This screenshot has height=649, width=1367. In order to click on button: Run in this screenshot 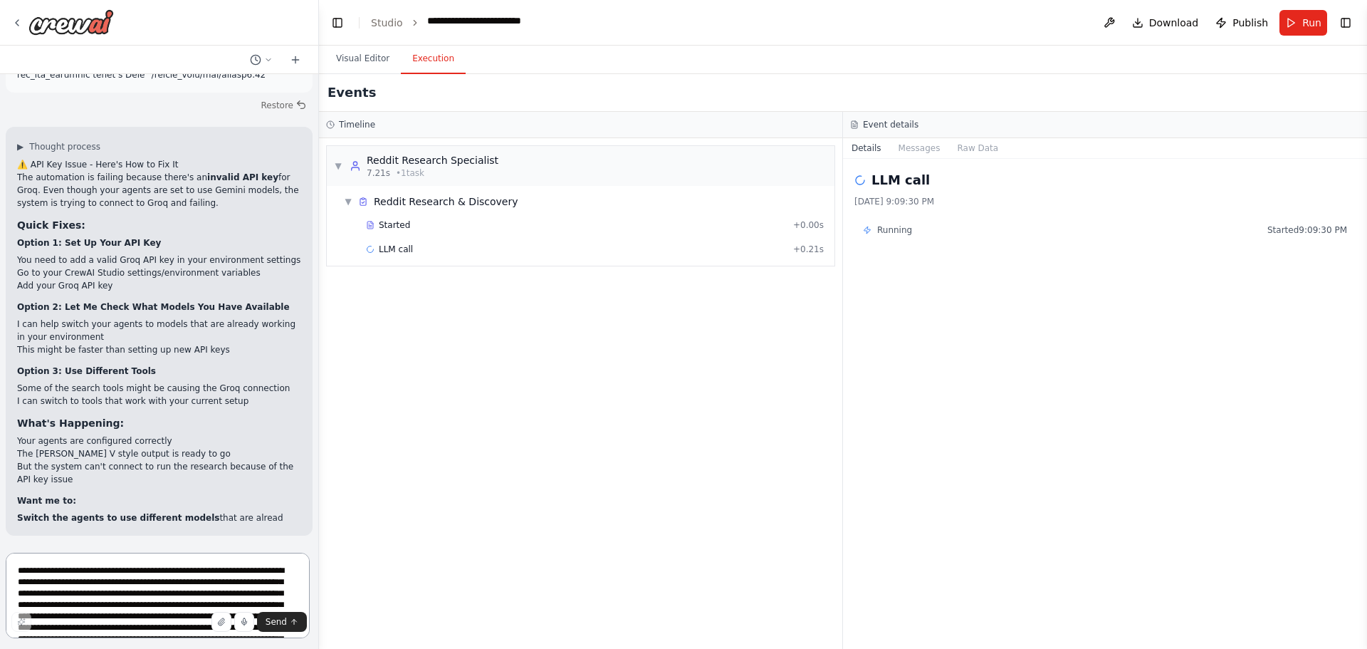, I will do `click(1303, 23)`.